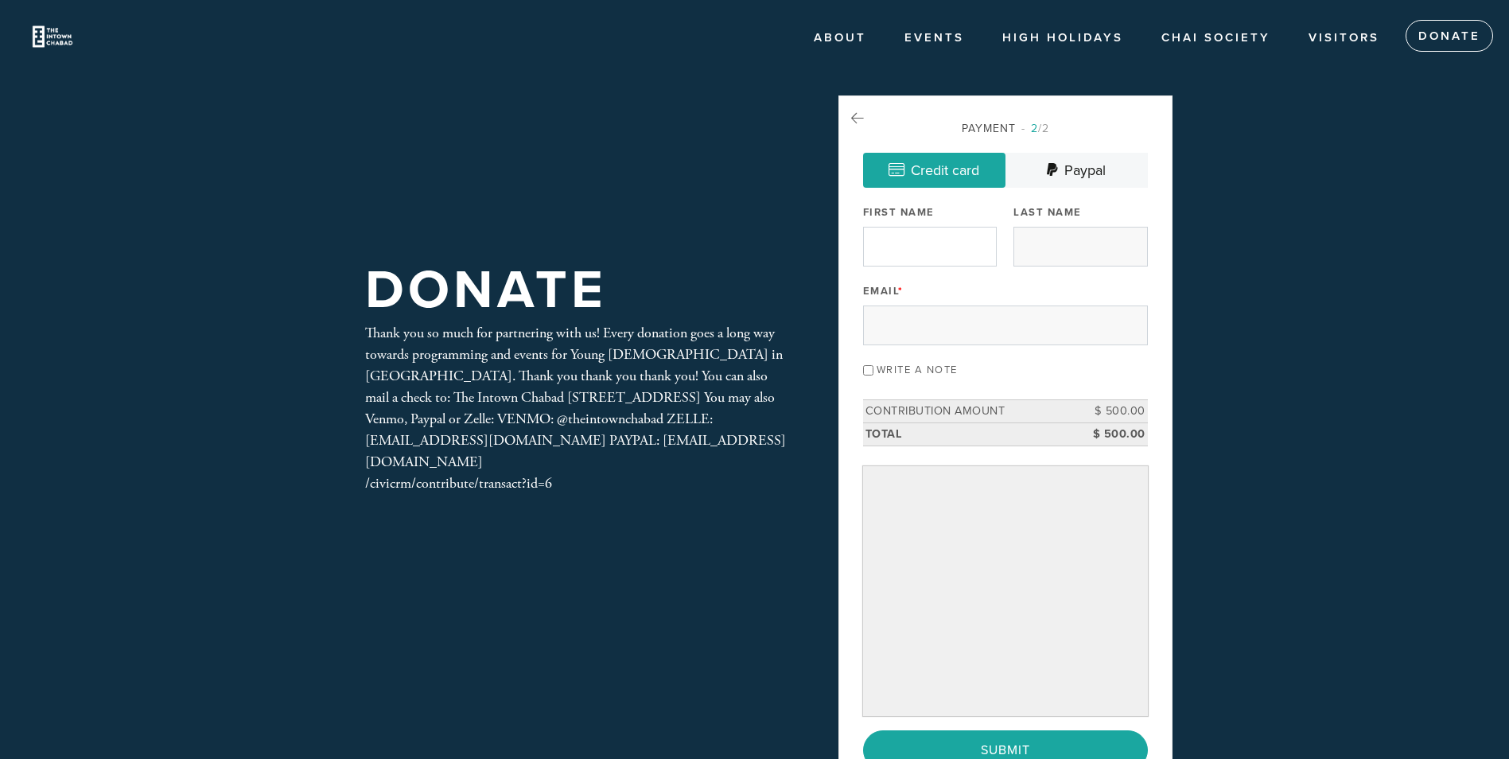  What do you see at coordinates (934, 170) in the screenshot?
I see `a: Credit card` at bounding box center [934, 170].